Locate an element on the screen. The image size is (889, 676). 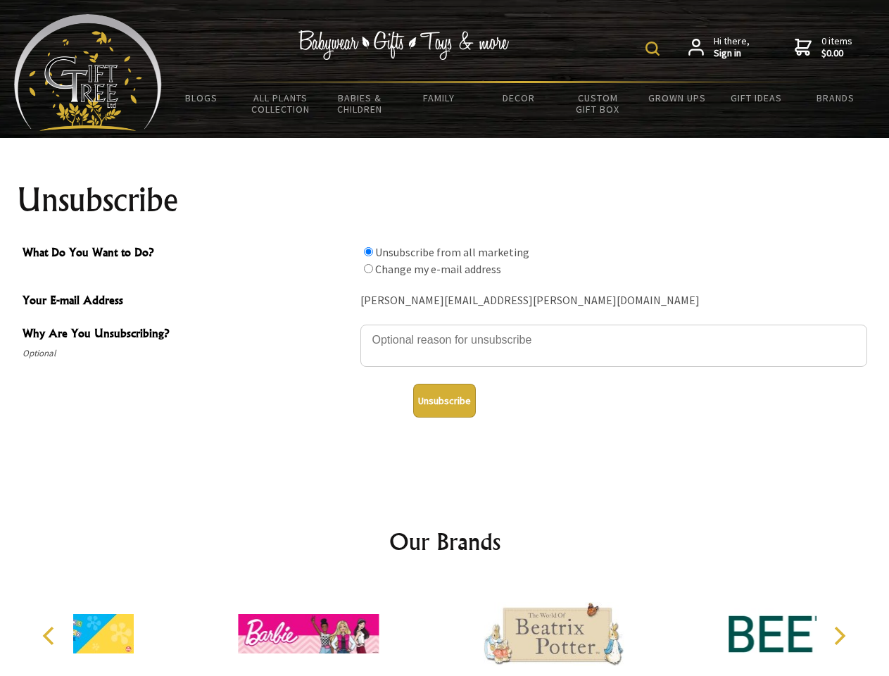
span: Your E-mail Address is located at coordinates (188, 301).